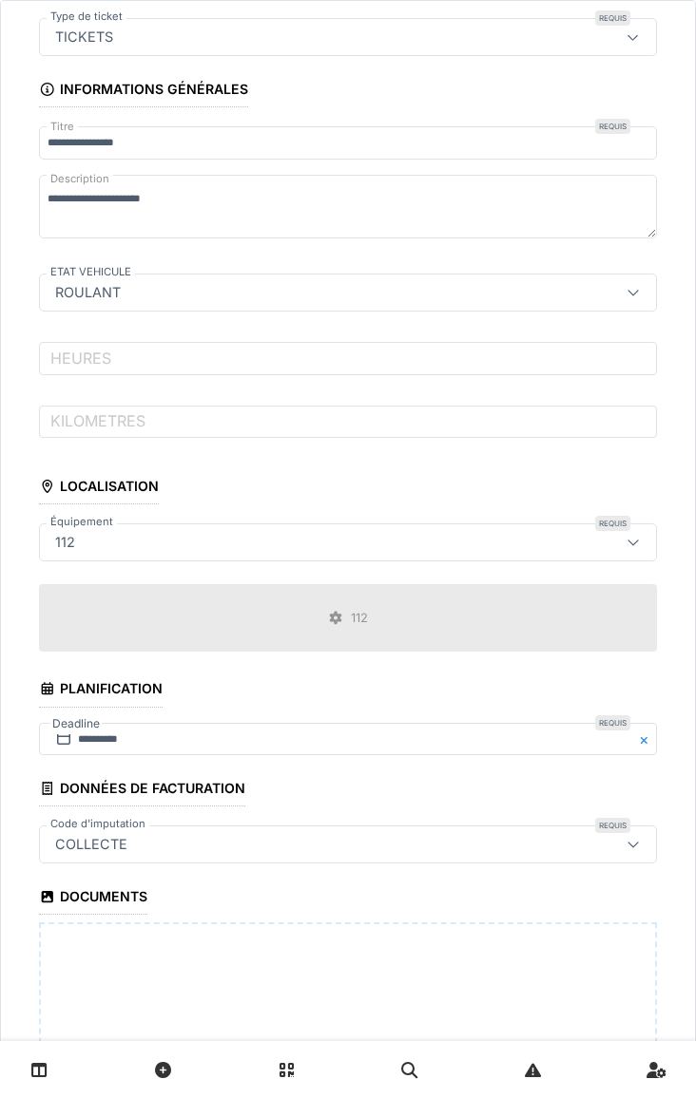  What do you see at coordinates (142, 791) in the screenshot?
I see `div: Données de facturation` at bounding box center [142, 791].